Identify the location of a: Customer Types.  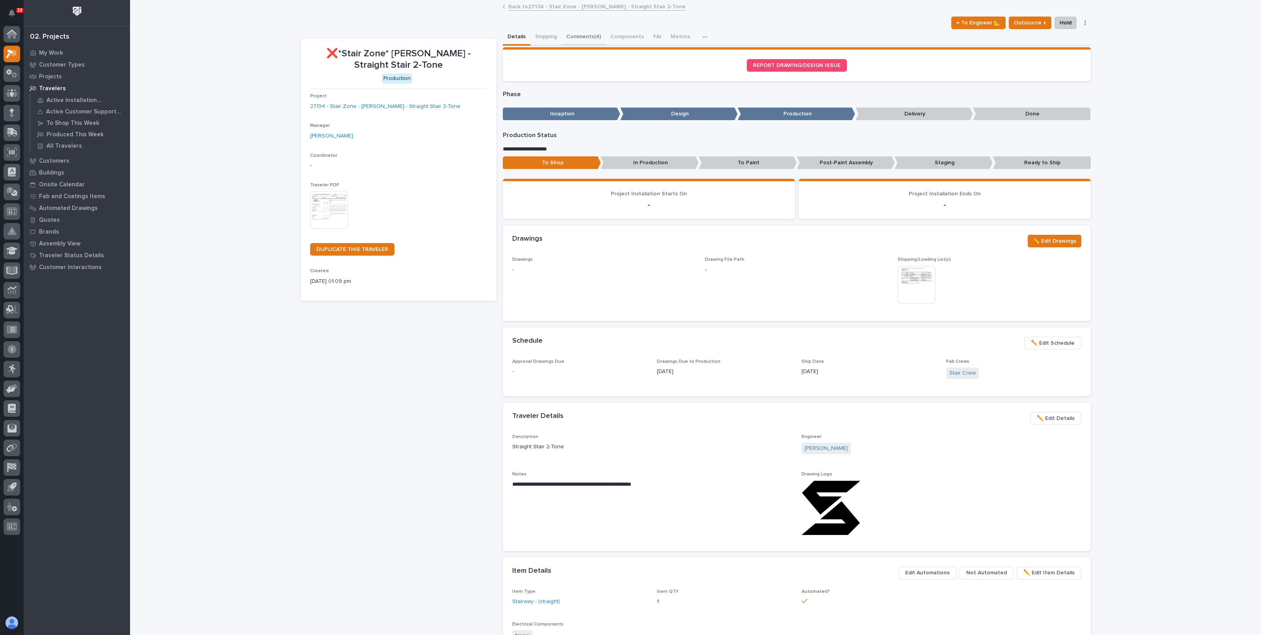
(77, 65).